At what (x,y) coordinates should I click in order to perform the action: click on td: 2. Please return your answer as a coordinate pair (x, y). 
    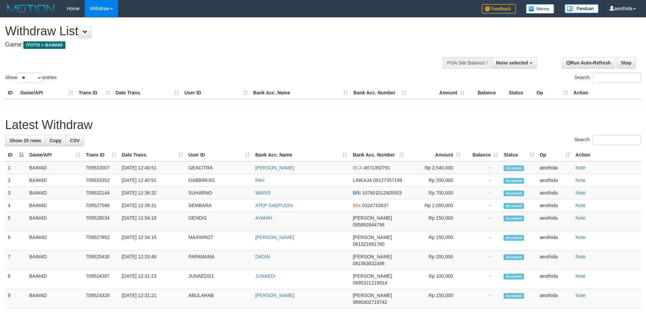
    Looking at the image, I should click on (16, 180).